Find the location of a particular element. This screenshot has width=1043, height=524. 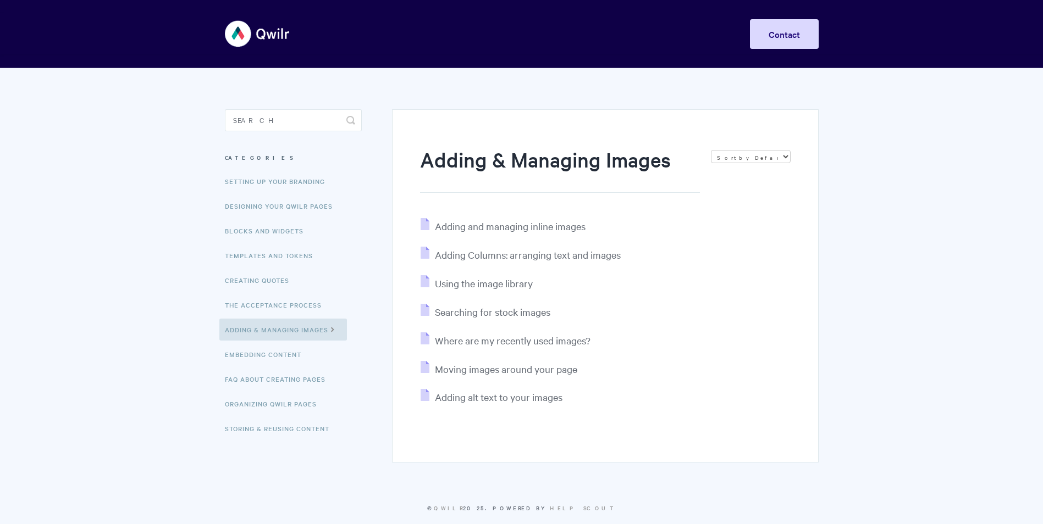

a: Searching for stock images is located at coordinates (485, 312).